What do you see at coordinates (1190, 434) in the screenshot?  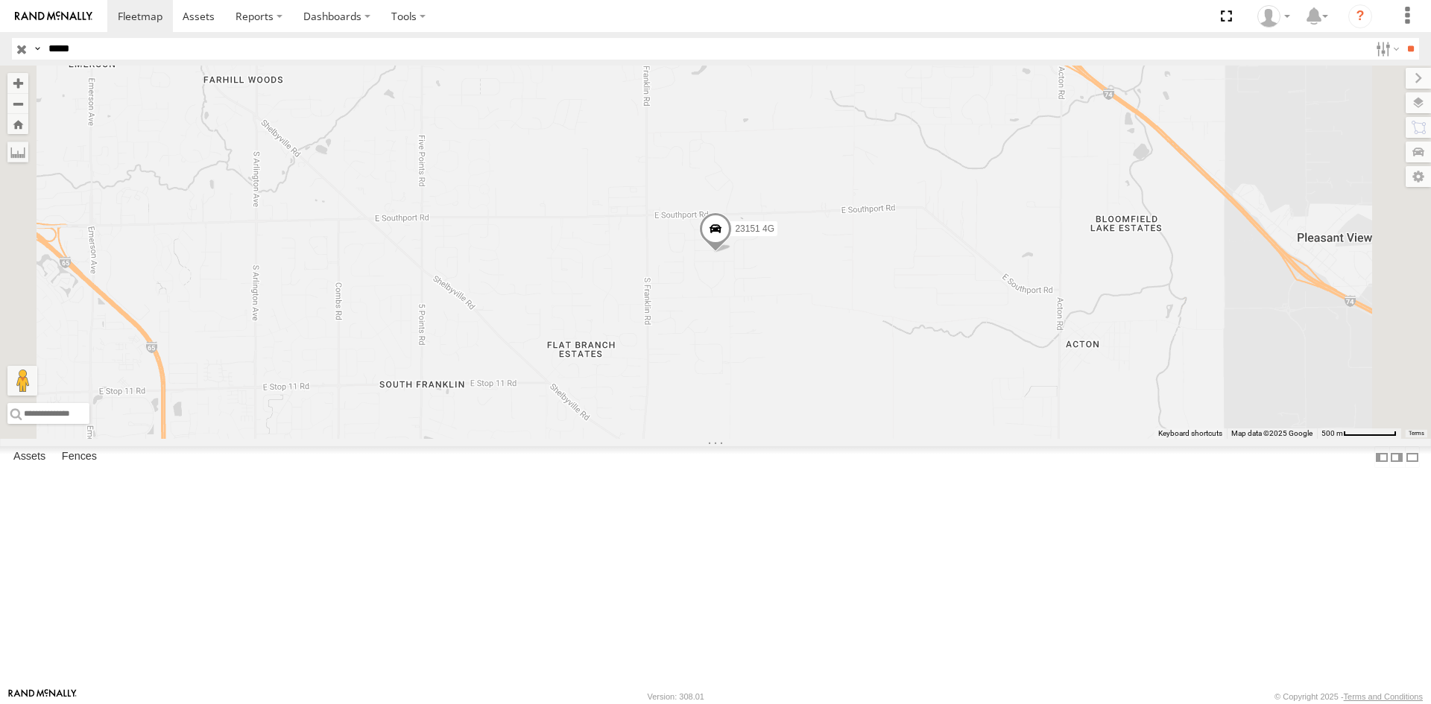 I see `button: Keyboard shortcuts` at bounding box center [1190, 434].